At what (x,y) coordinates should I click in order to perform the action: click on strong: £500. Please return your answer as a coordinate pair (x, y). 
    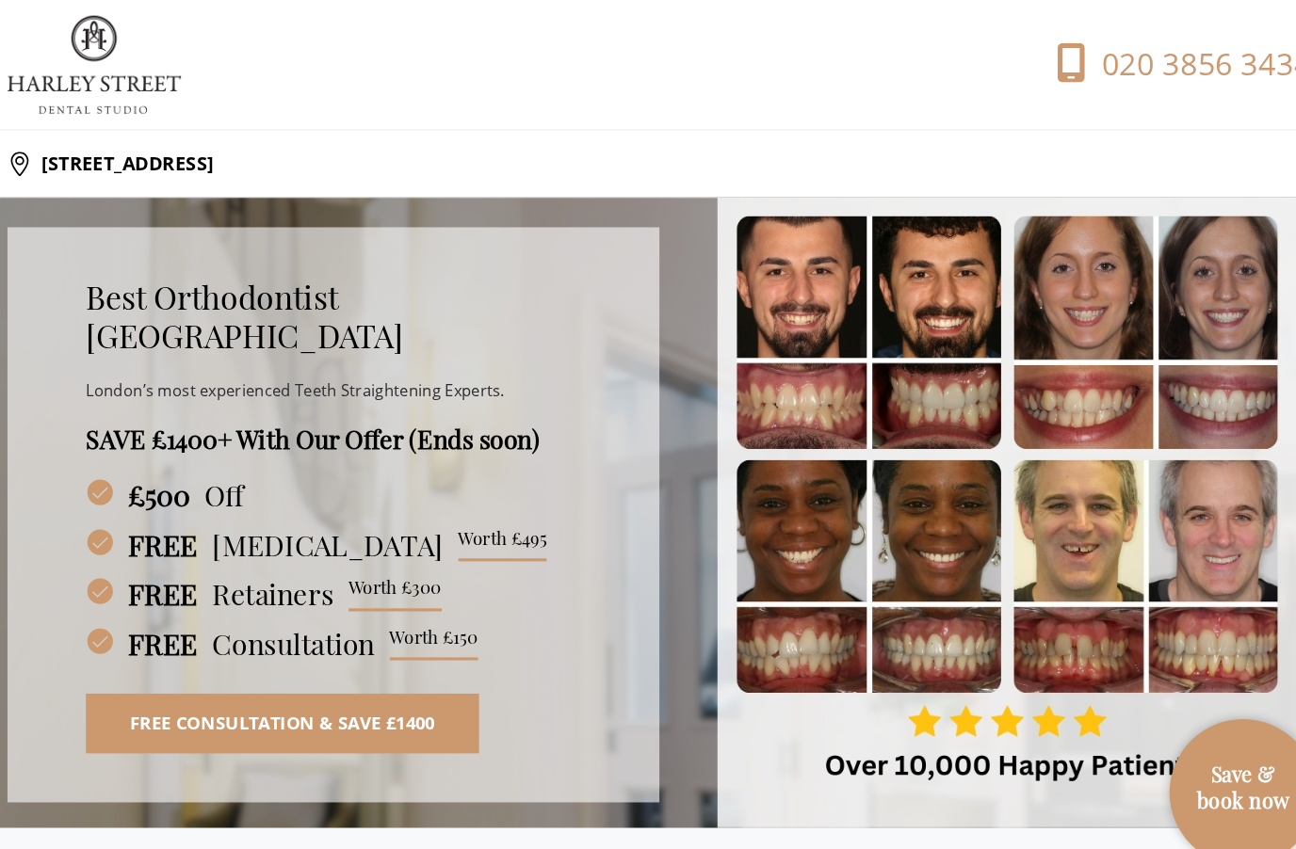
    Looking at the image, I should click on (167, 475).